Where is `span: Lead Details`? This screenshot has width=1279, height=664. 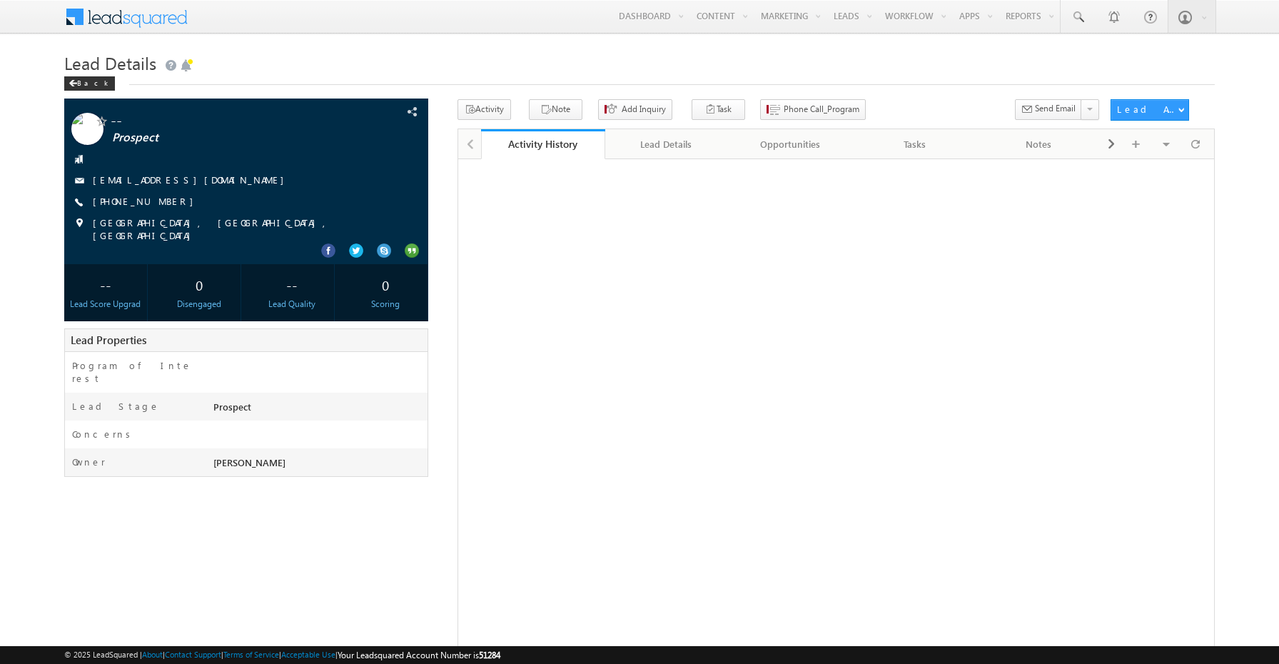 span: Lead Details is located at coordinates (110, 63).